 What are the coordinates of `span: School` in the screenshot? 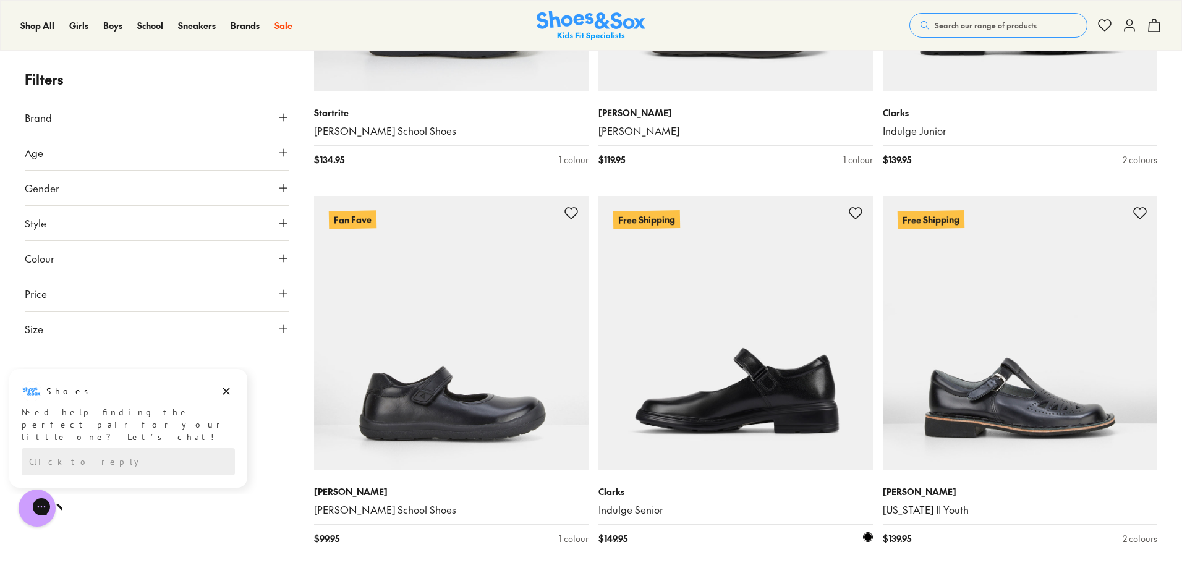 It's located at (150, 25).